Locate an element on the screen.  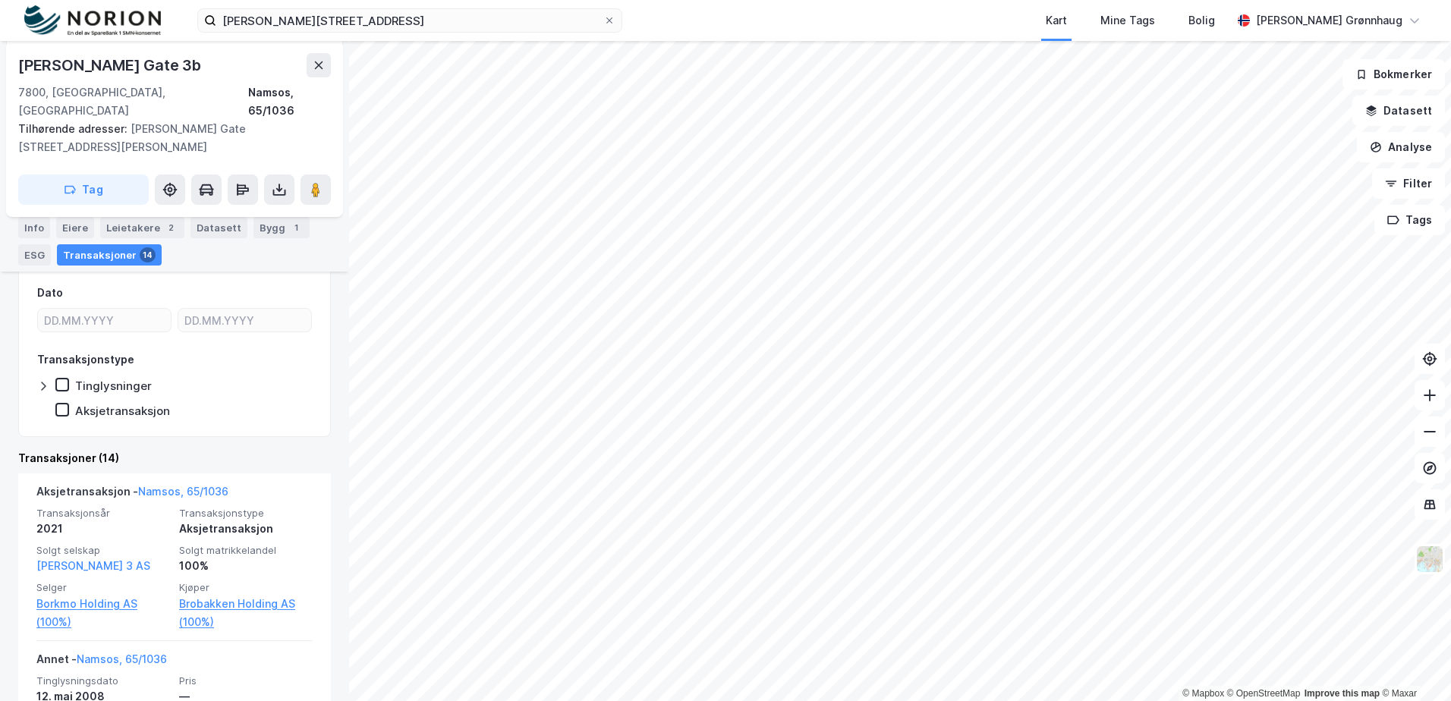
input: Søk på adresse, matrikkel, gårdeiere, leietakere eller personer is located at coordinates (410, 20).